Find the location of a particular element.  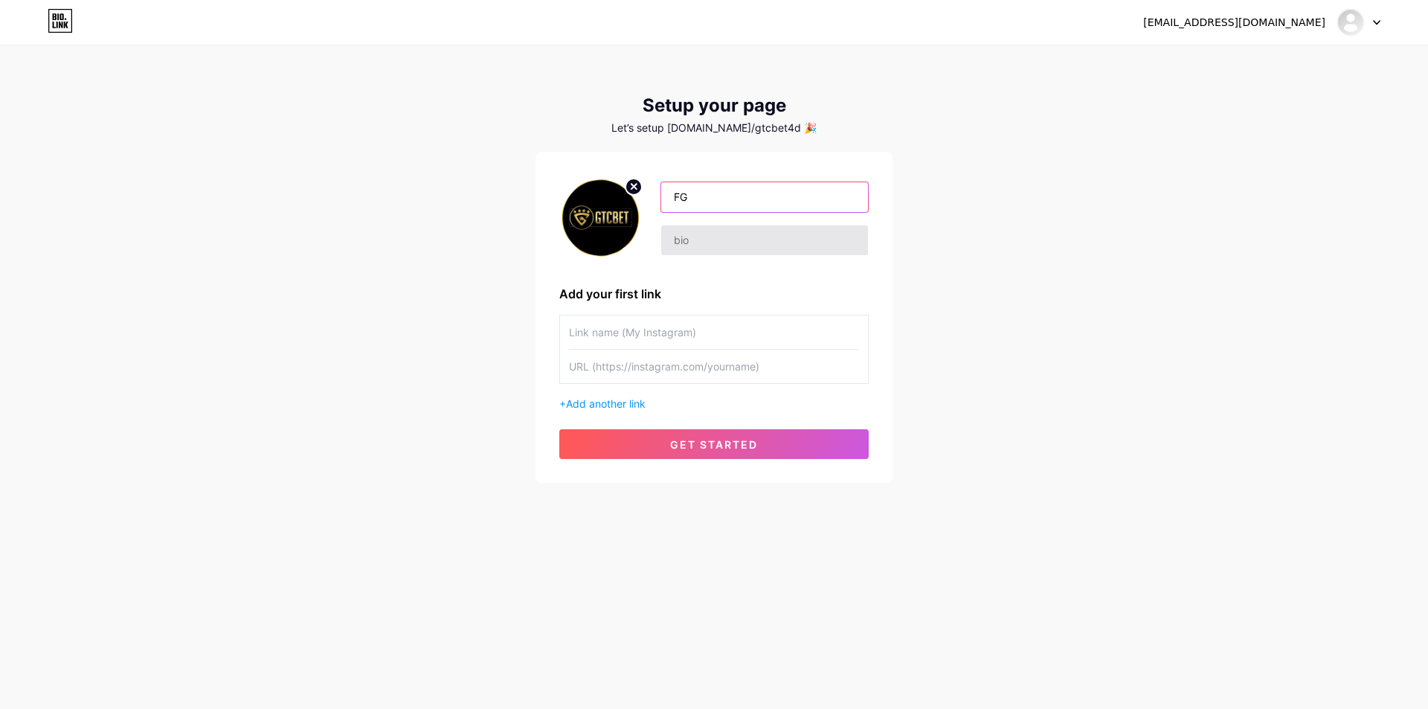

img: profile pic is located at coordinates (601, 218).